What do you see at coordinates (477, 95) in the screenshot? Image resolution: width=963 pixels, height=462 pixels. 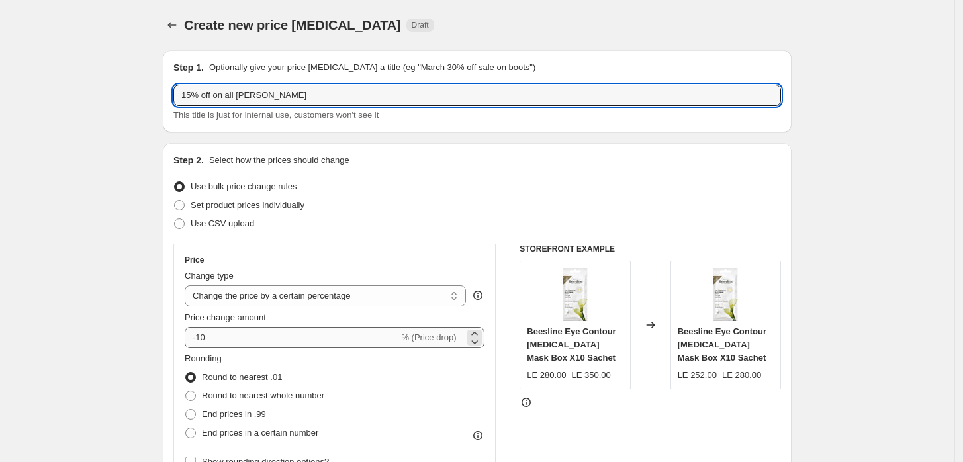 I see `input: 30% off holiday sale` at bounding box center [477, 95].